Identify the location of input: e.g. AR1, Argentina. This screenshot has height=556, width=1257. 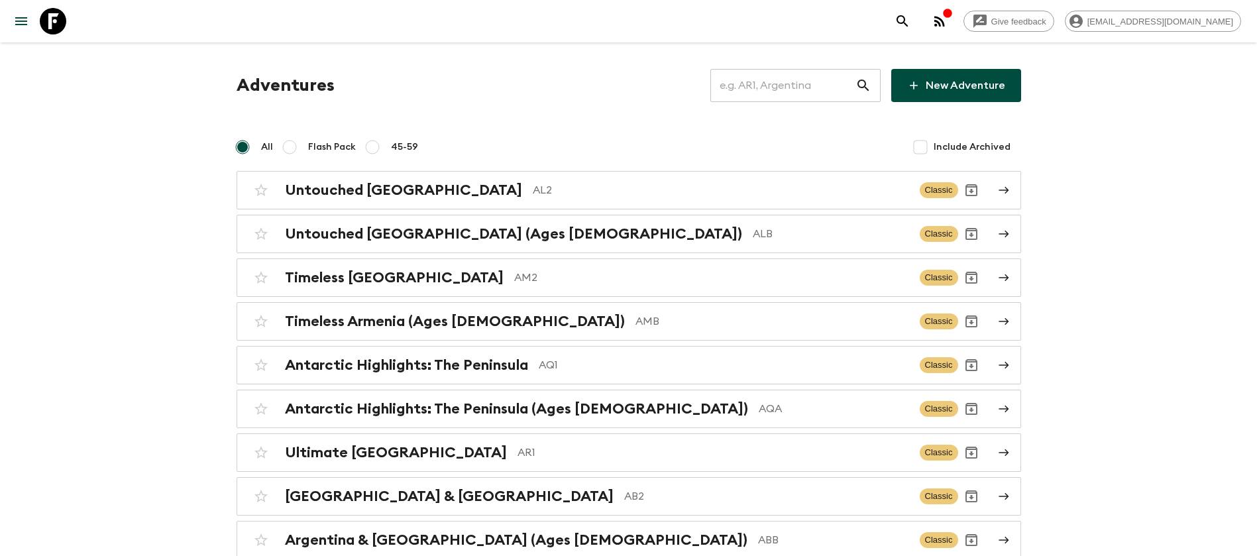
(783, 85).